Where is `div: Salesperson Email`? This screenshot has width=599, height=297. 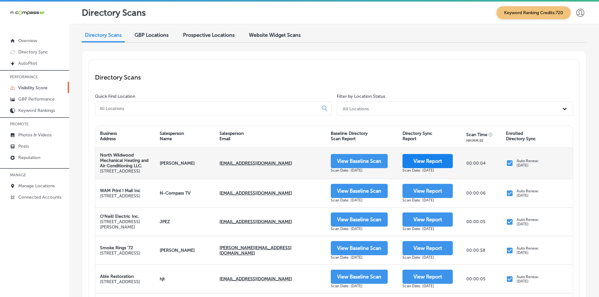
div: Salesperson Email is located at coordinates (231, 136).